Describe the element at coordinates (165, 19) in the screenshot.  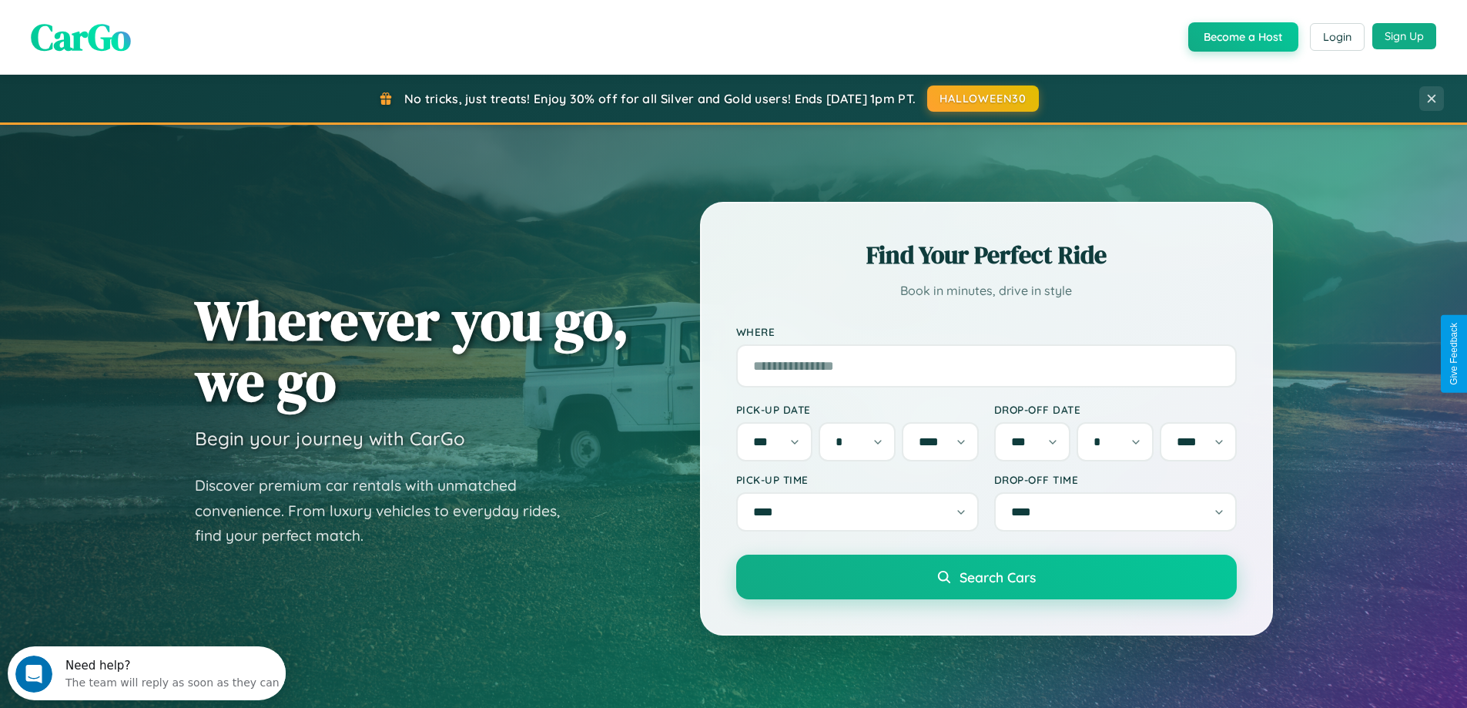
I see `div: Need help?` at that location.